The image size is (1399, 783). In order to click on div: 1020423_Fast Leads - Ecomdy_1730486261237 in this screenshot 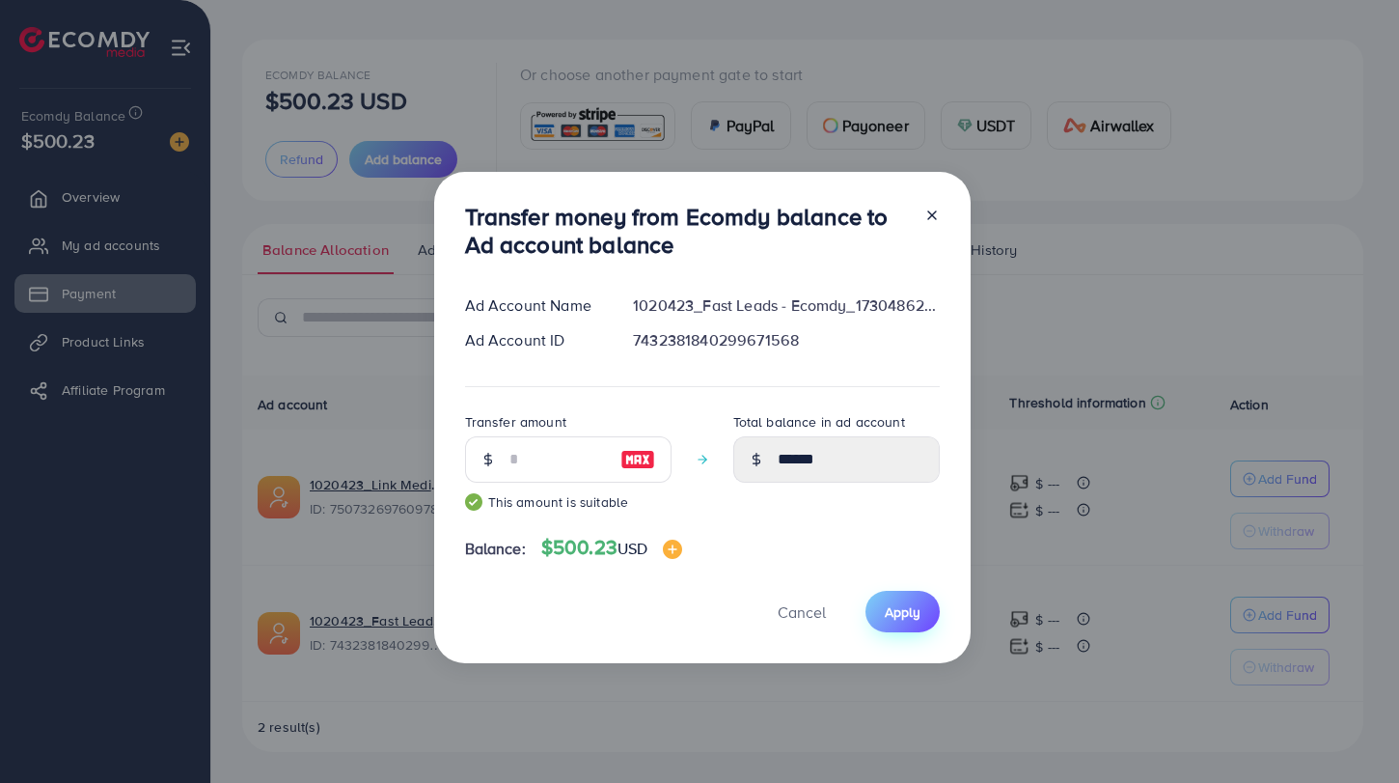, I will do `click(785, 305)`.